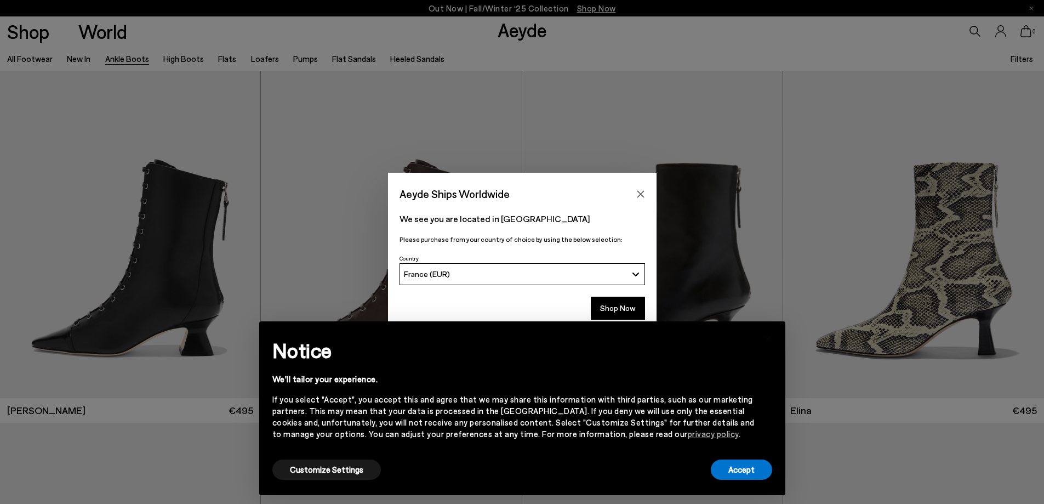  I want to click on span: France (EUR), so click(427, 273).